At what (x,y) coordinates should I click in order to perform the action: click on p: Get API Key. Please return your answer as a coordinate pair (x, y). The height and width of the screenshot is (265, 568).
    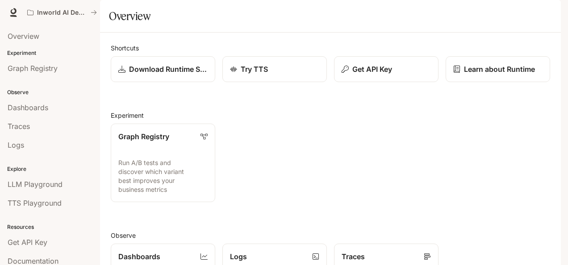
    Looking at the image, I should click on (372, 69).